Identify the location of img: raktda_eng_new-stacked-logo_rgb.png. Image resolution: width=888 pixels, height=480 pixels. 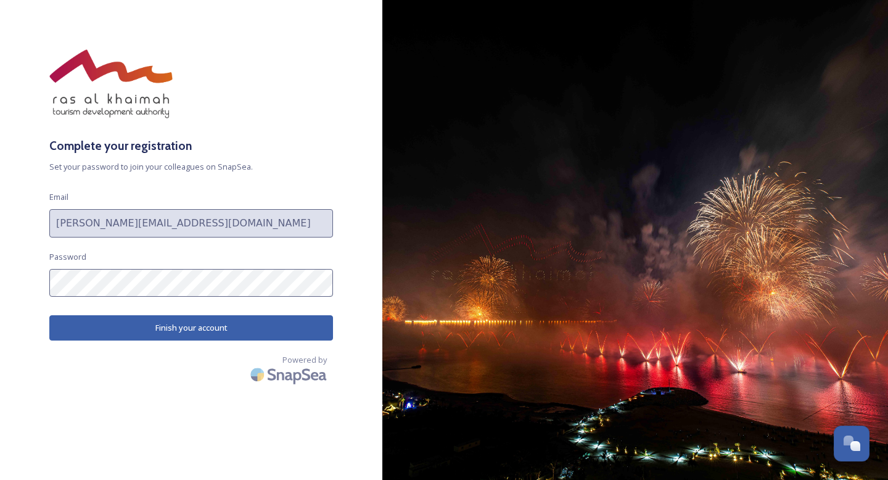
(111, 84).